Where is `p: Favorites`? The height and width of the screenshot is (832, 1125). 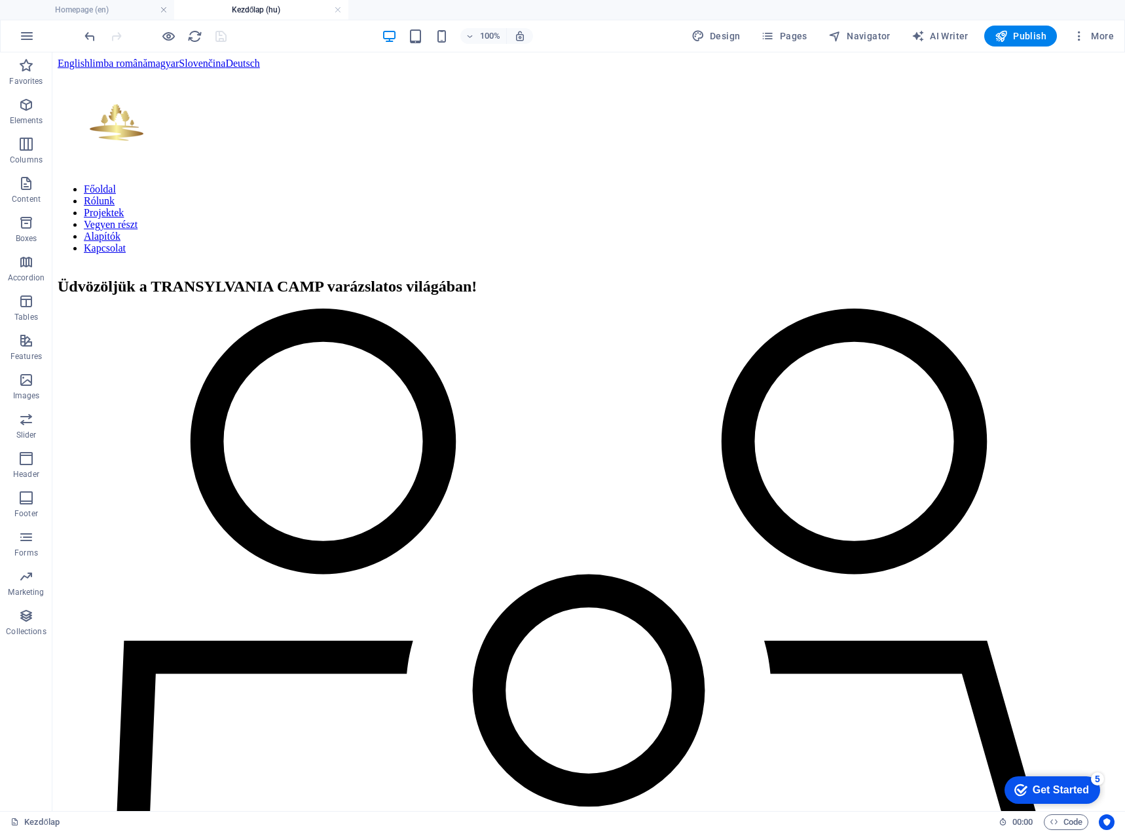 p: Favorites is located at coordinates (26, 81).